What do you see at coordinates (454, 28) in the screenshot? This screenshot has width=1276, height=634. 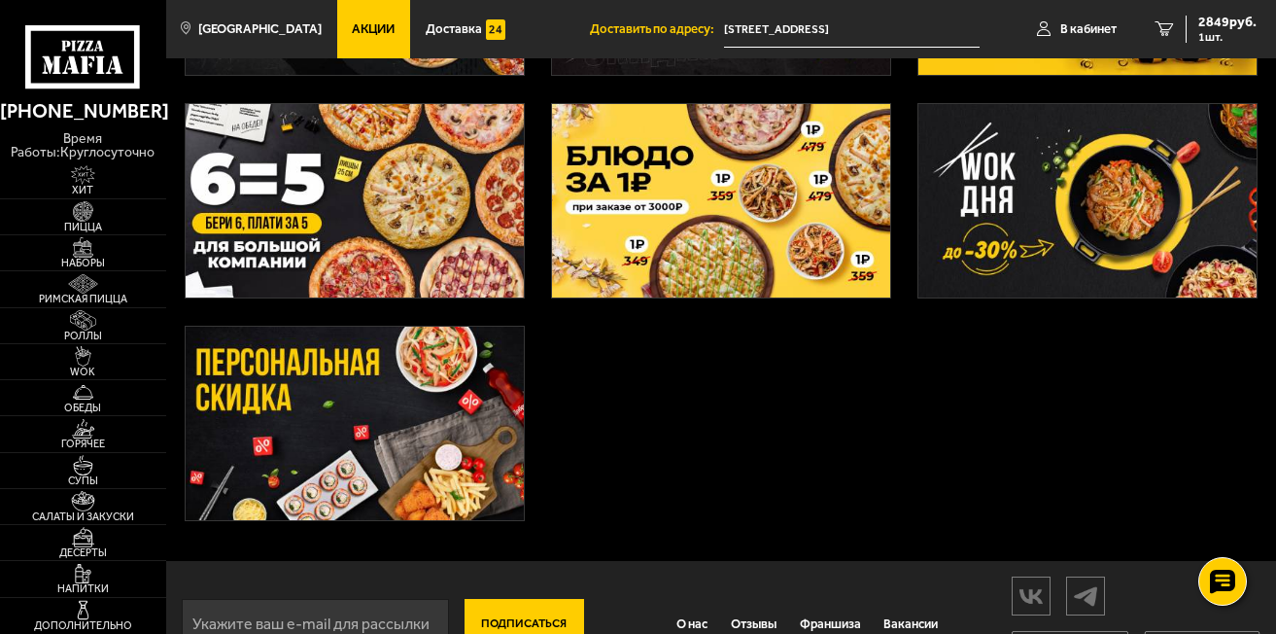 I see `span: Доставка` at bounding box center [454, 28].